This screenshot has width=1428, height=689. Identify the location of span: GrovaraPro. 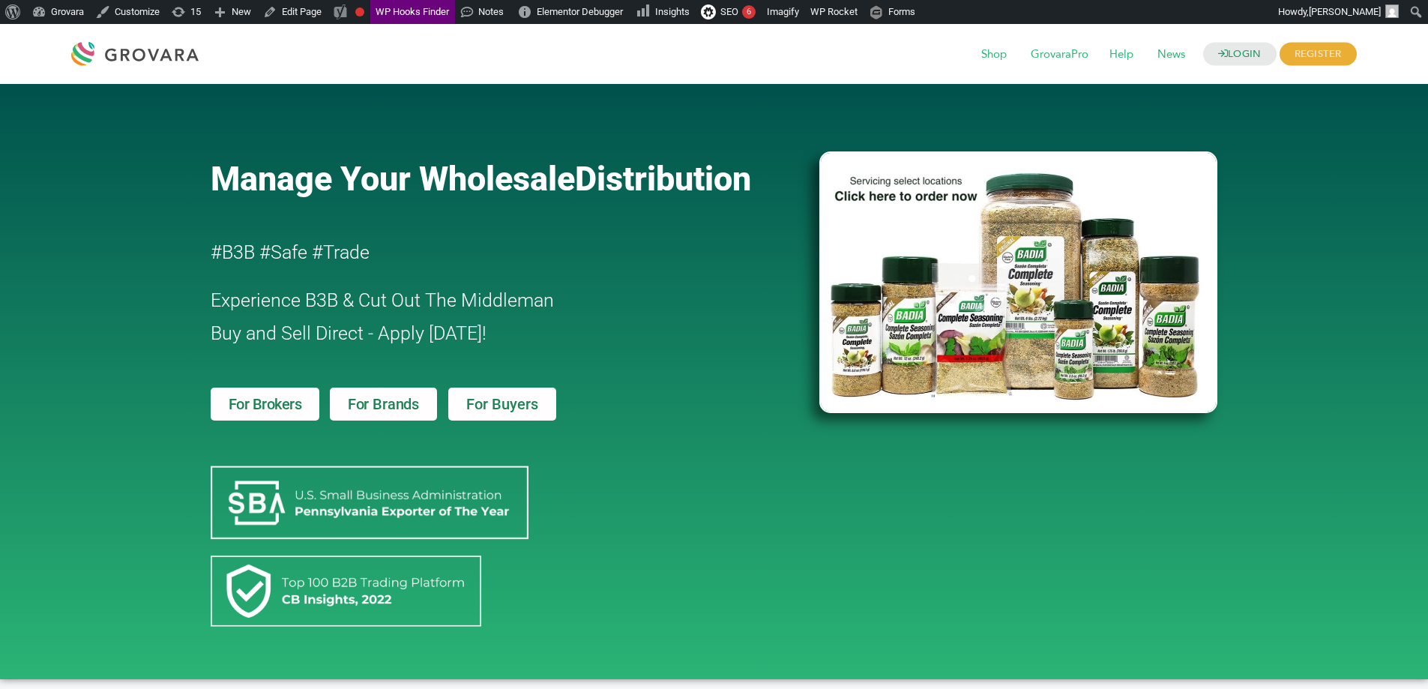
(1059, 55).